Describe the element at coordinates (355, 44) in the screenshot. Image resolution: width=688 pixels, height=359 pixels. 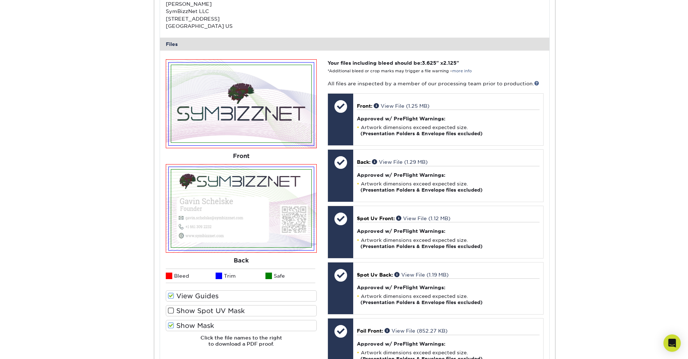
I see `div: Files` at that location.